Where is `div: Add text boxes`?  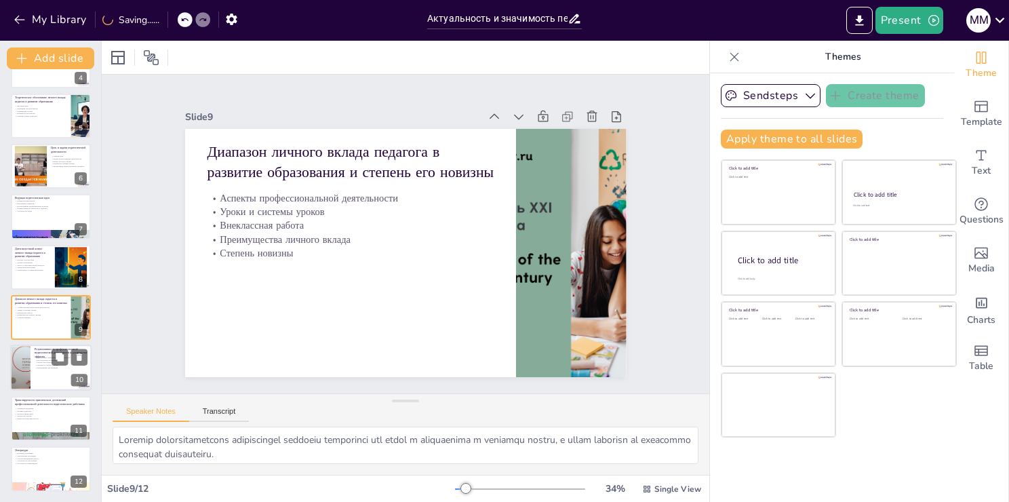
div: Add text boxes is located at coordinates (981, 163).